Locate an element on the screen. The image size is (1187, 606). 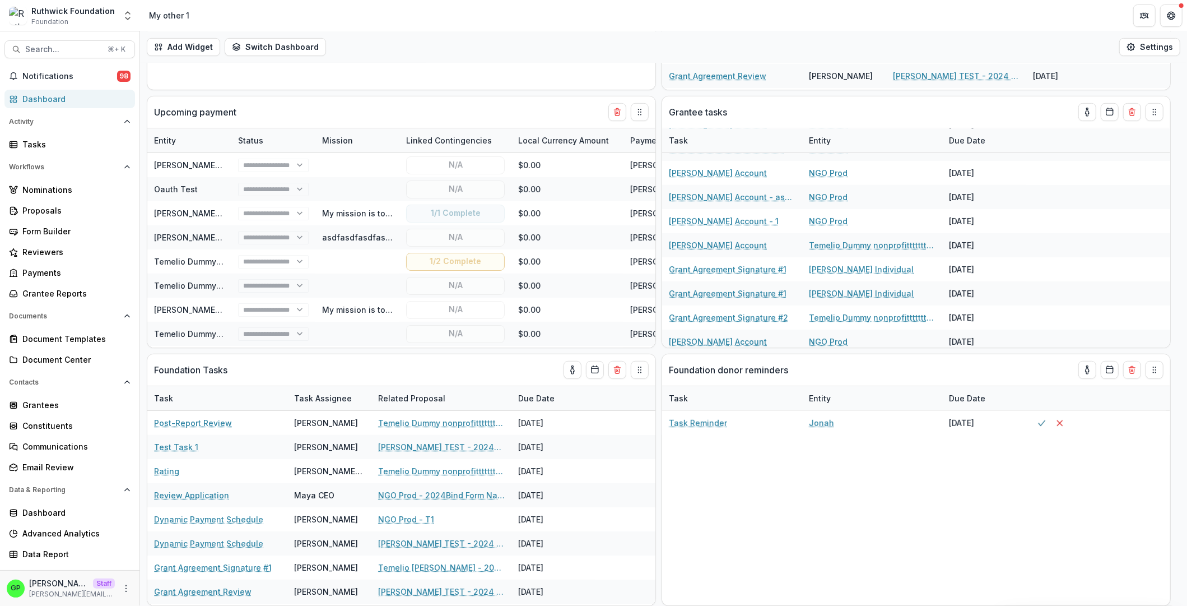
a: Tasks is located at coordinates (69, 144).